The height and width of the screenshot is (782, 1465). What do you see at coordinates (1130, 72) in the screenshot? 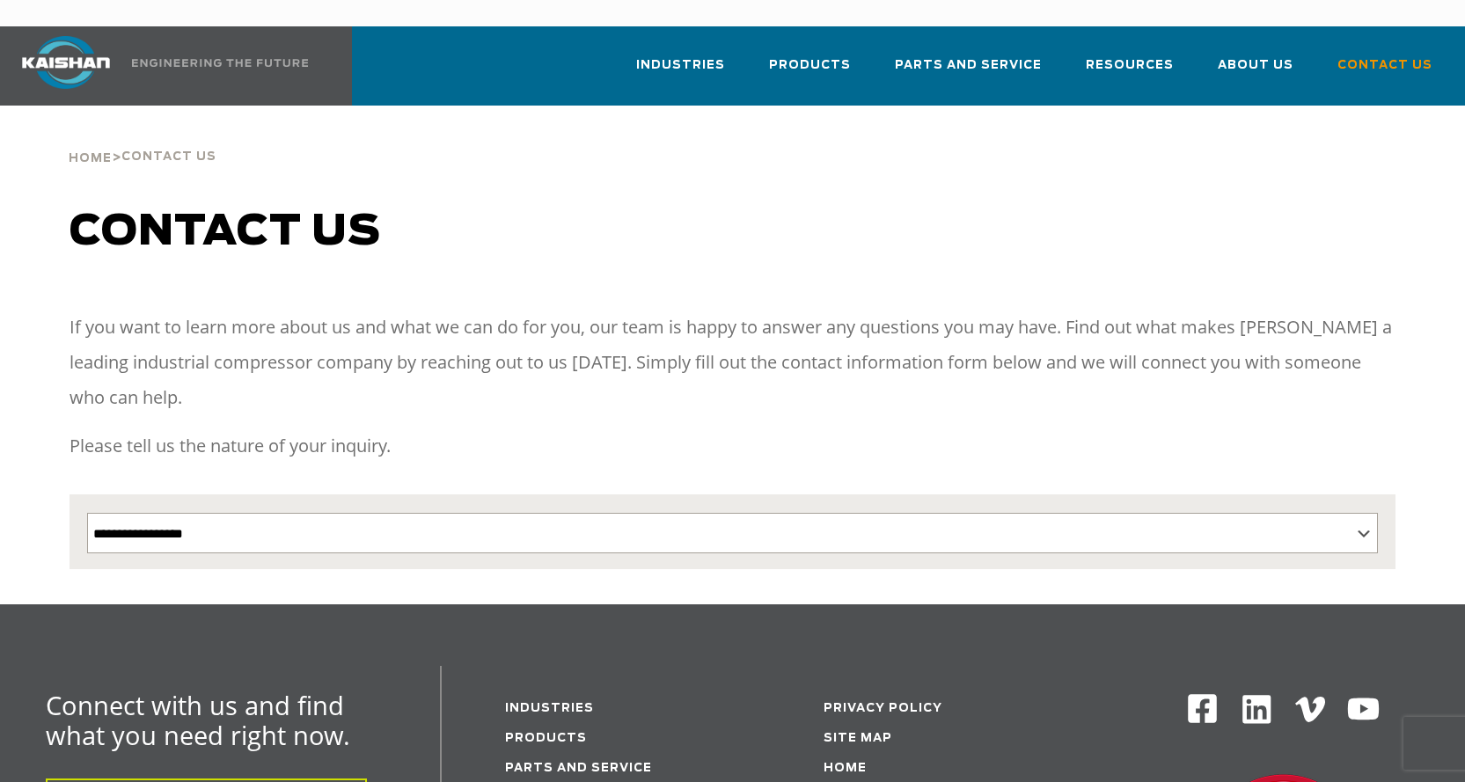
I see `a: Resources` at bounding box center [1130, 72].